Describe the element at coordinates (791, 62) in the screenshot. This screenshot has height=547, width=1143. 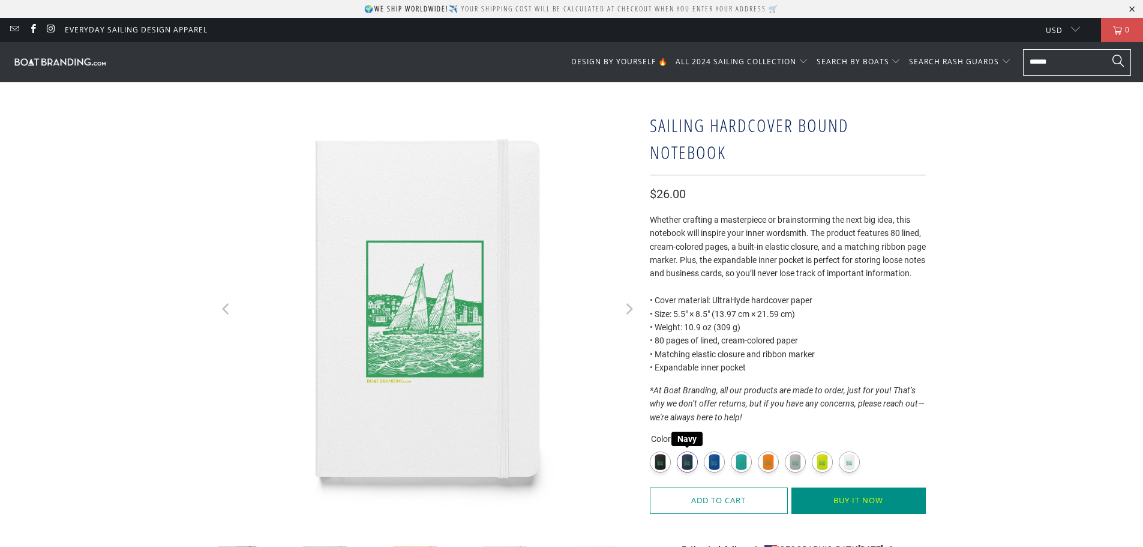
I see `nav: Translation missing: en.navigation.header.main_nav` at that location.